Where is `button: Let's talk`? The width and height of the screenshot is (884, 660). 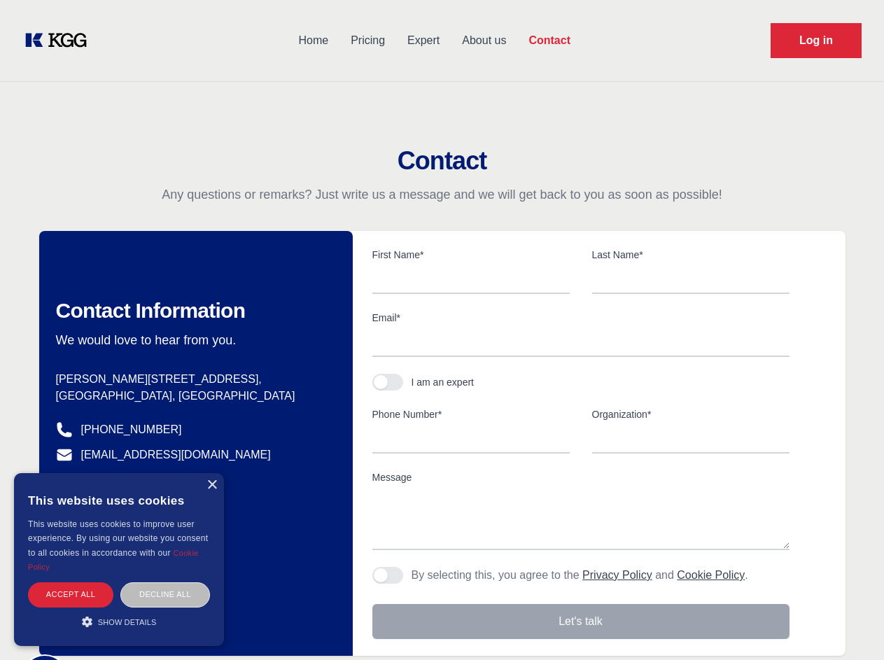 button: Let's talk is located at coordinates (581, 622).